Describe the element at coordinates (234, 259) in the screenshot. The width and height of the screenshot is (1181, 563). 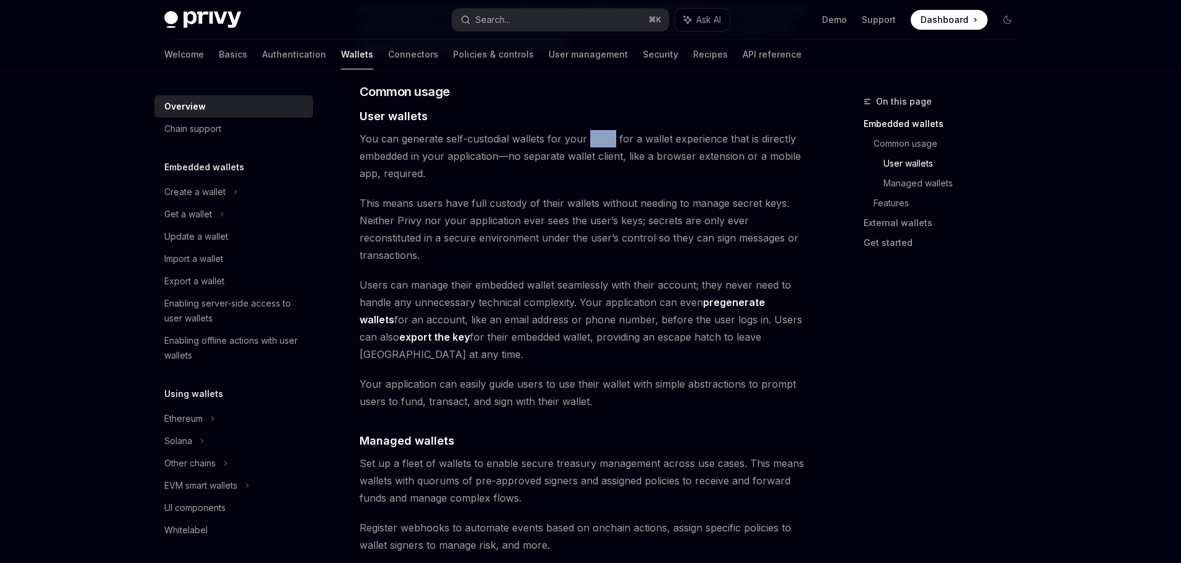
I see `a: Import a wallet` at that location.